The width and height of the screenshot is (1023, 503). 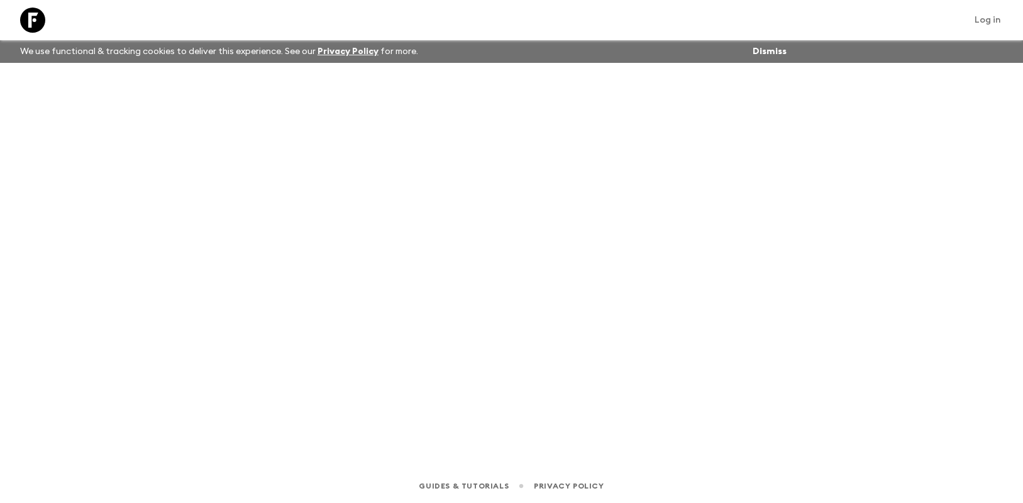 I want to click on a: Log in, so click(x=988, y=20).